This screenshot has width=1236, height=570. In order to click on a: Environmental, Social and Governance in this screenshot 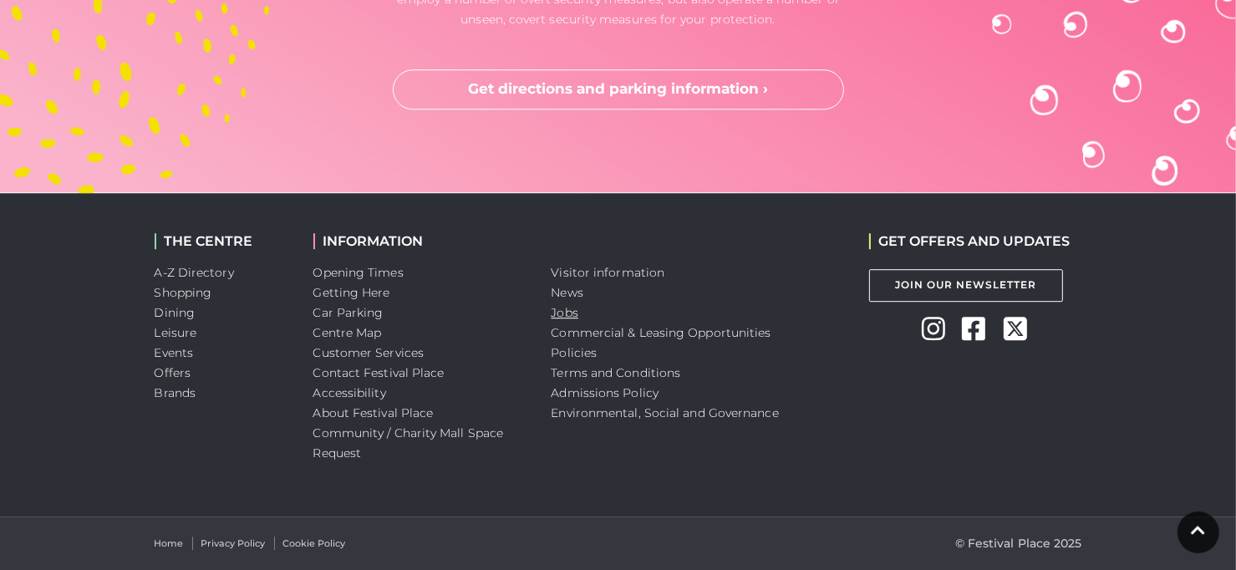, I will do `click(665, 413)`.